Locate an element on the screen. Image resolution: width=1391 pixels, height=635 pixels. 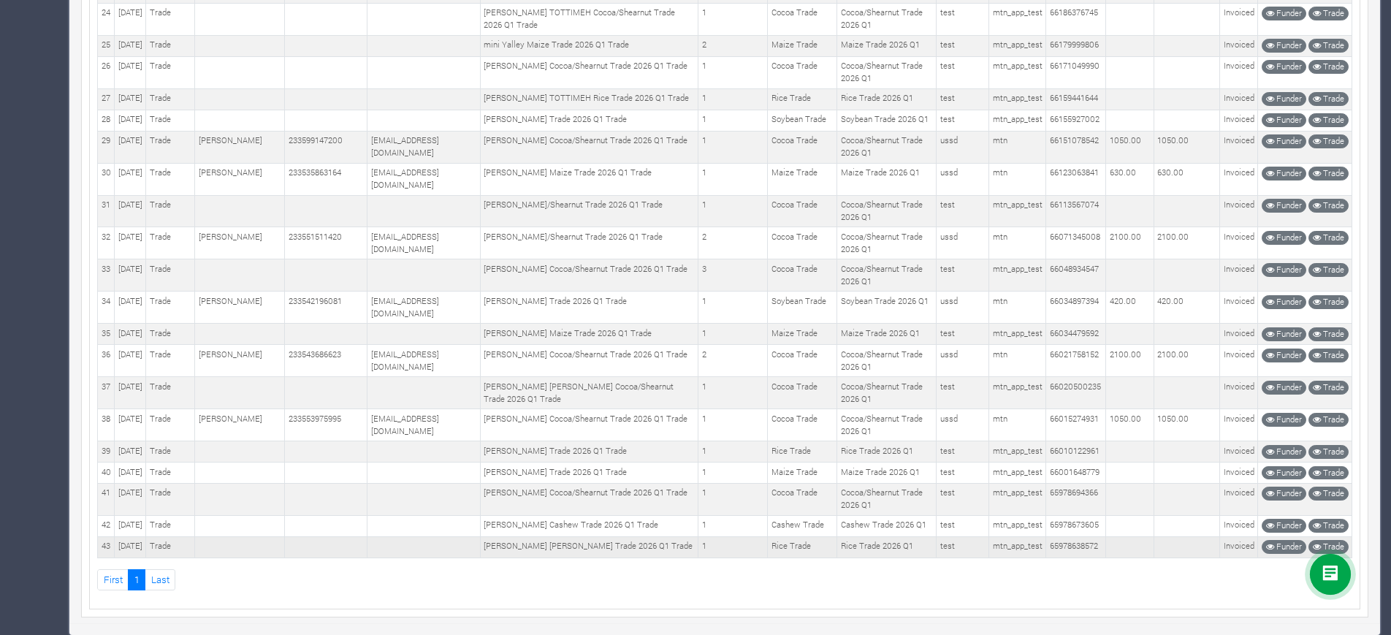
nav: Page Navigation is located at coordinates (725, 579).